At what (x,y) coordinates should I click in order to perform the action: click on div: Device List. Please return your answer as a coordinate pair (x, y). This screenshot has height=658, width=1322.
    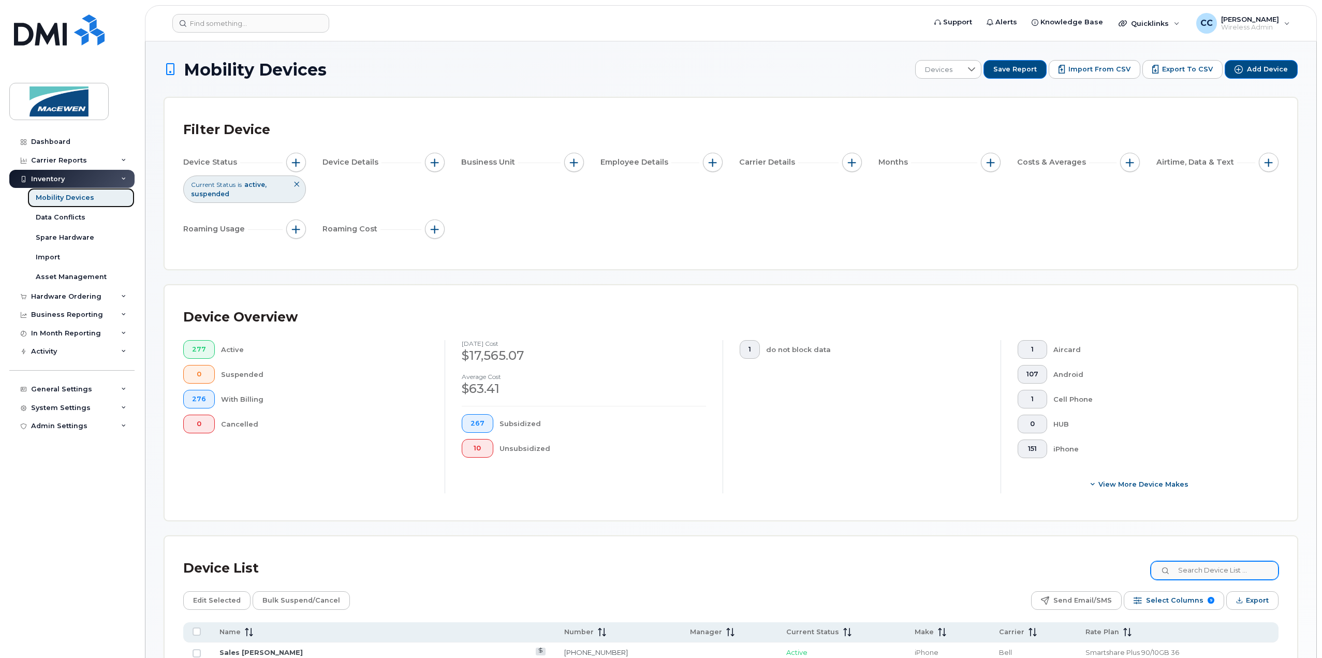
    Looking at the image, I should click on (221, 568).